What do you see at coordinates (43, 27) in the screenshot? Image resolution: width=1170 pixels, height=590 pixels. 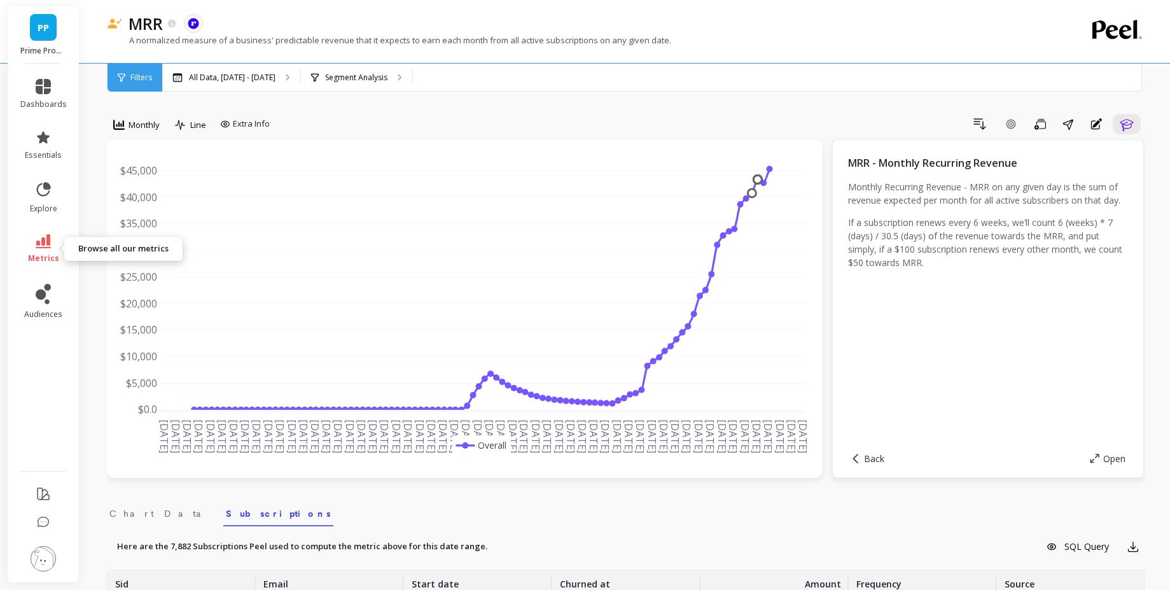 I see `span: PP` at bounding box center [43, 27].